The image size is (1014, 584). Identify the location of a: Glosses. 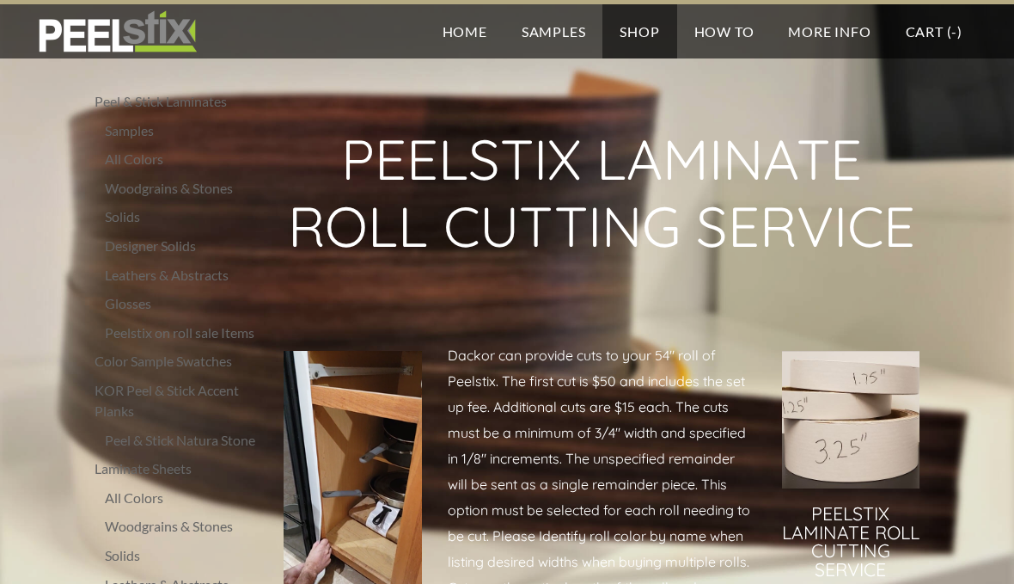
(186, 303).